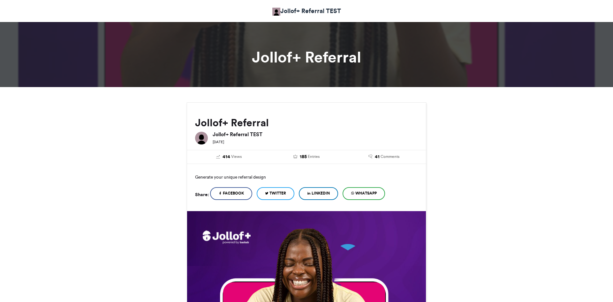 Image resolution: width=613 pixels, height=302 pixels. I want to click on a: Twitter, so click(275, 194).